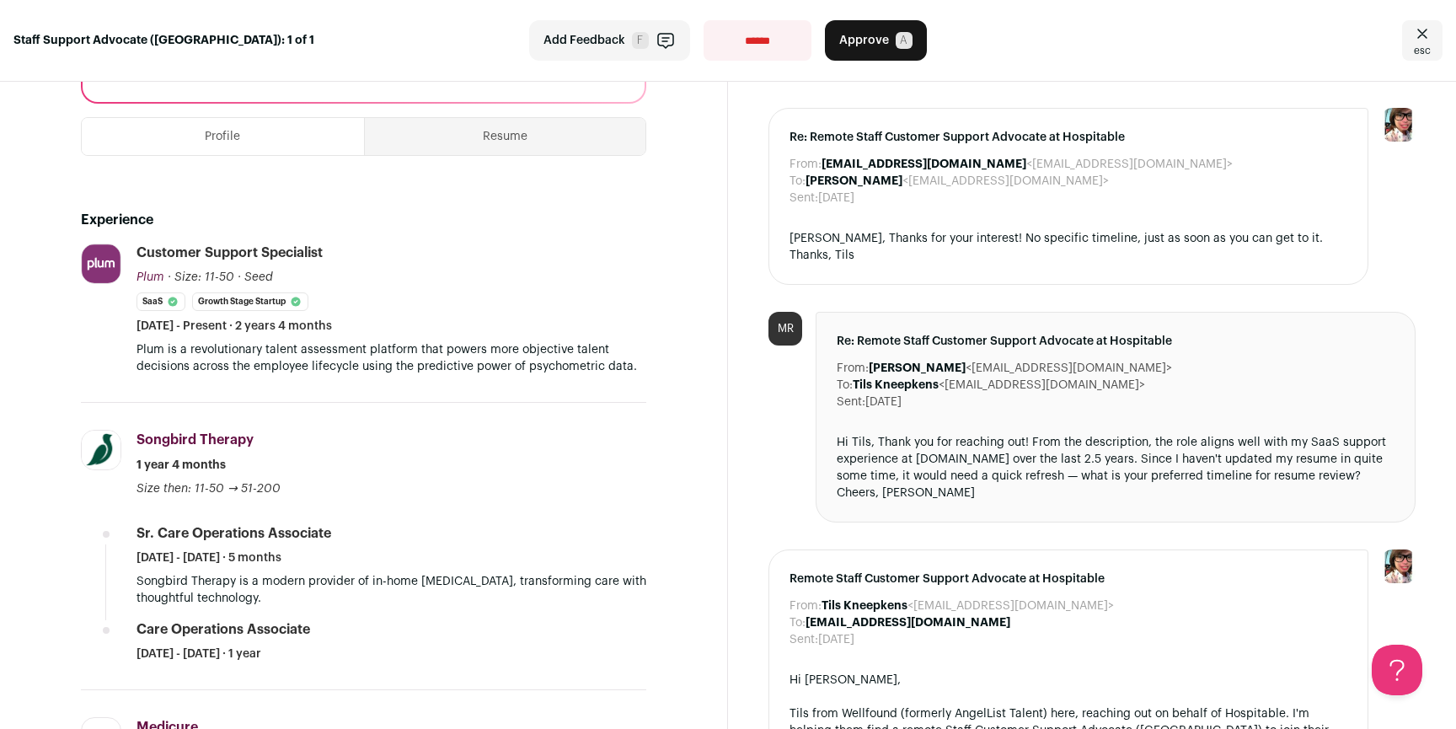  What do you see at coordinates (1423, 40) in the screenshot?
I see `a: Close` at bounding box center [1423, 40].